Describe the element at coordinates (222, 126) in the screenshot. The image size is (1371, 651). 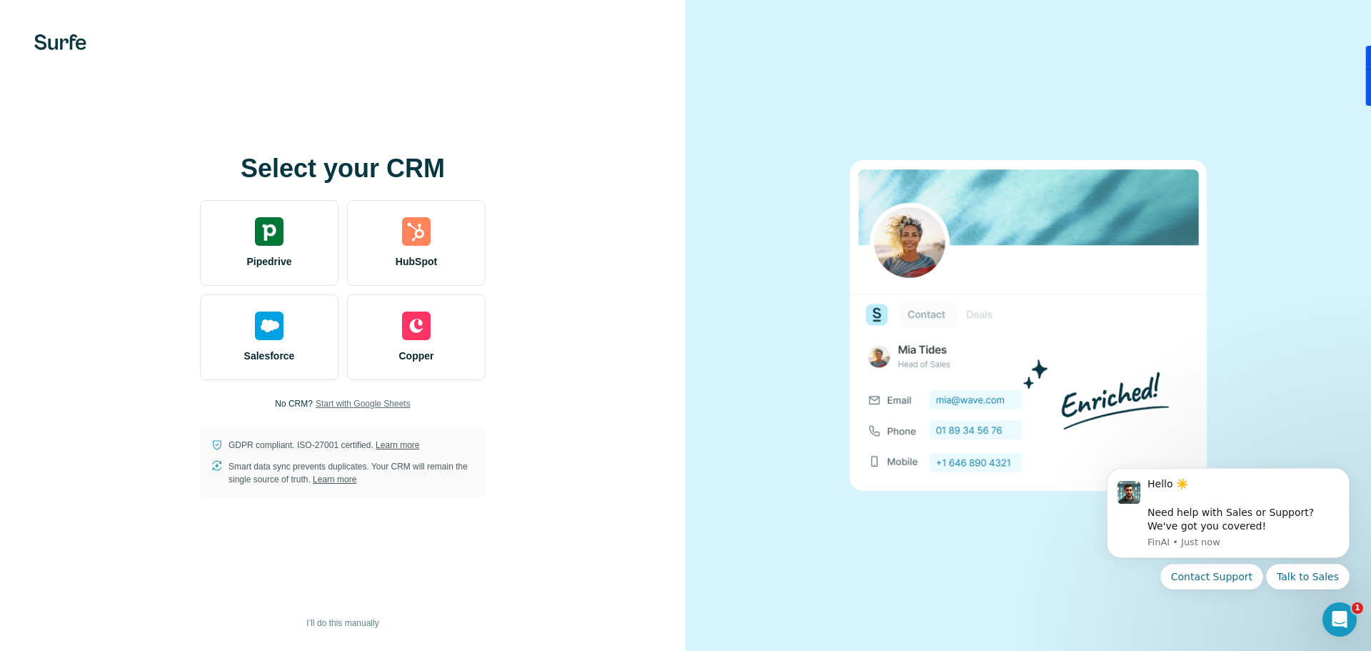
I see `button: Quick reply: Talk to Sales` at that location.